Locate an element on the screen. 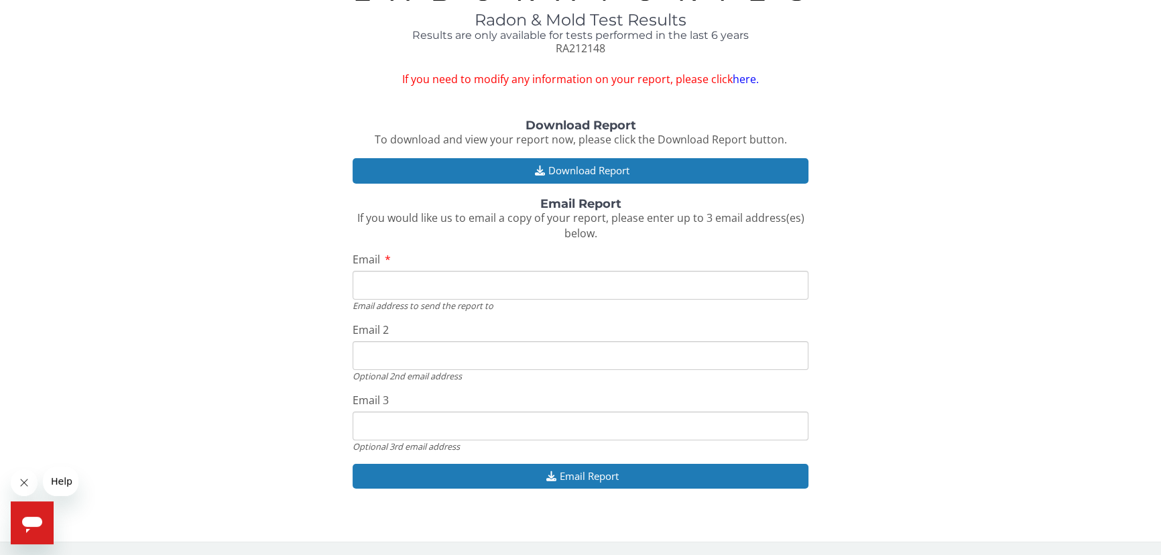  h4: Results are only available for tests performed in the last 6 years is located at coordinates (581, 36).